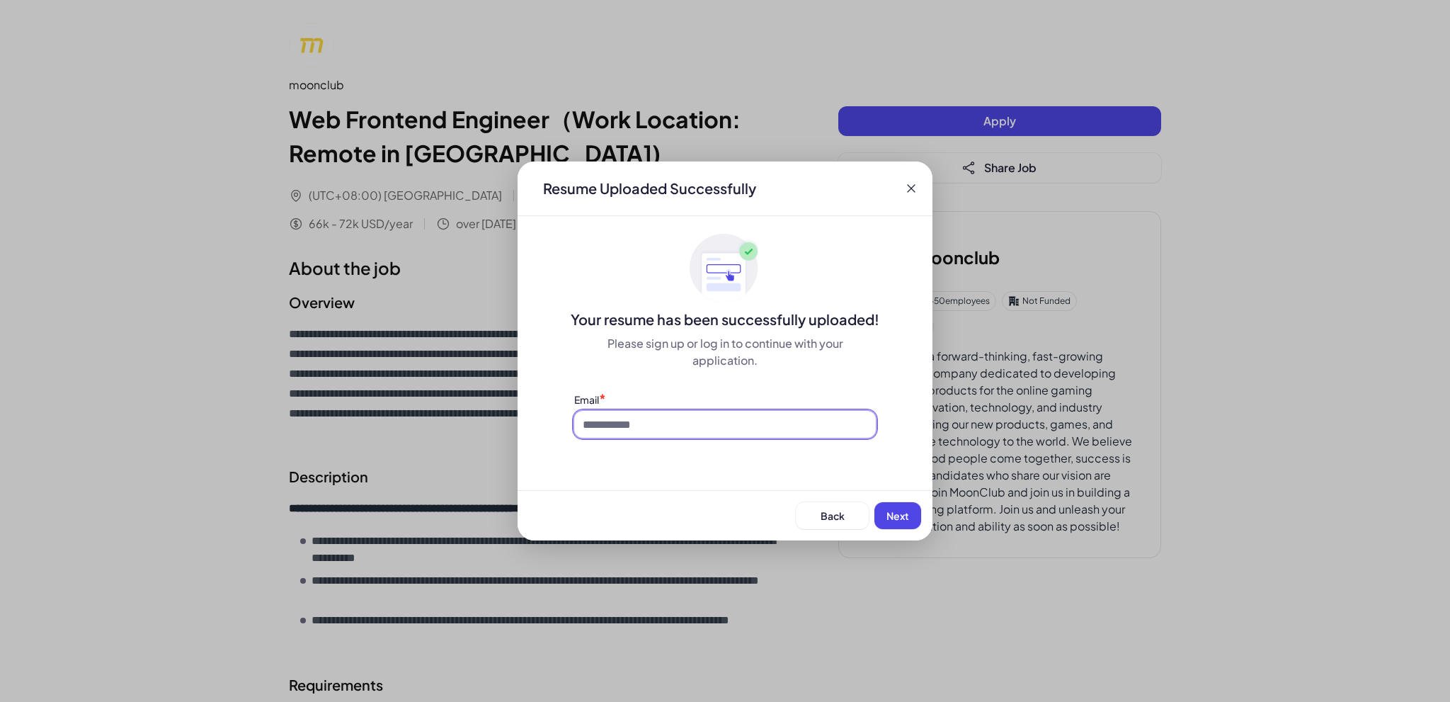 The image size is (1450, 702). What do you see at coordinates (725, 352) in the screenshot?
I see `div: Please sign up or log in to continue with your application.` at bounding box center [725, 352].